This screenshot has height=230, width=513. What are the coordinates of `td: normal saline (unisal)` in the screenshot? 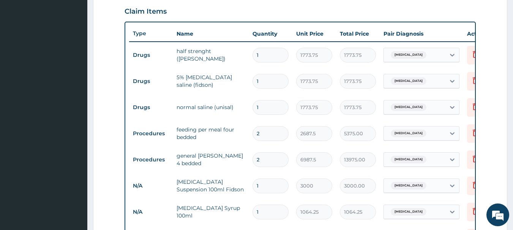 It's located at (211, 107).